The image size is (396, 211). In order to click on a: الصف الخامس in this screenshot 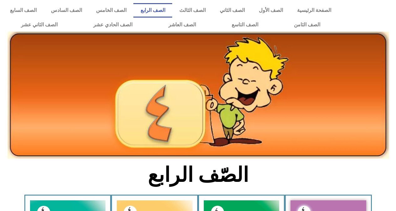, I will do `click(111, 10)`.